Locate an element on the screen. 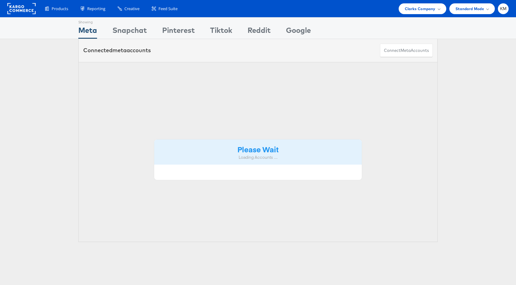  div: Snapchat is located at coordinates (130, 32).